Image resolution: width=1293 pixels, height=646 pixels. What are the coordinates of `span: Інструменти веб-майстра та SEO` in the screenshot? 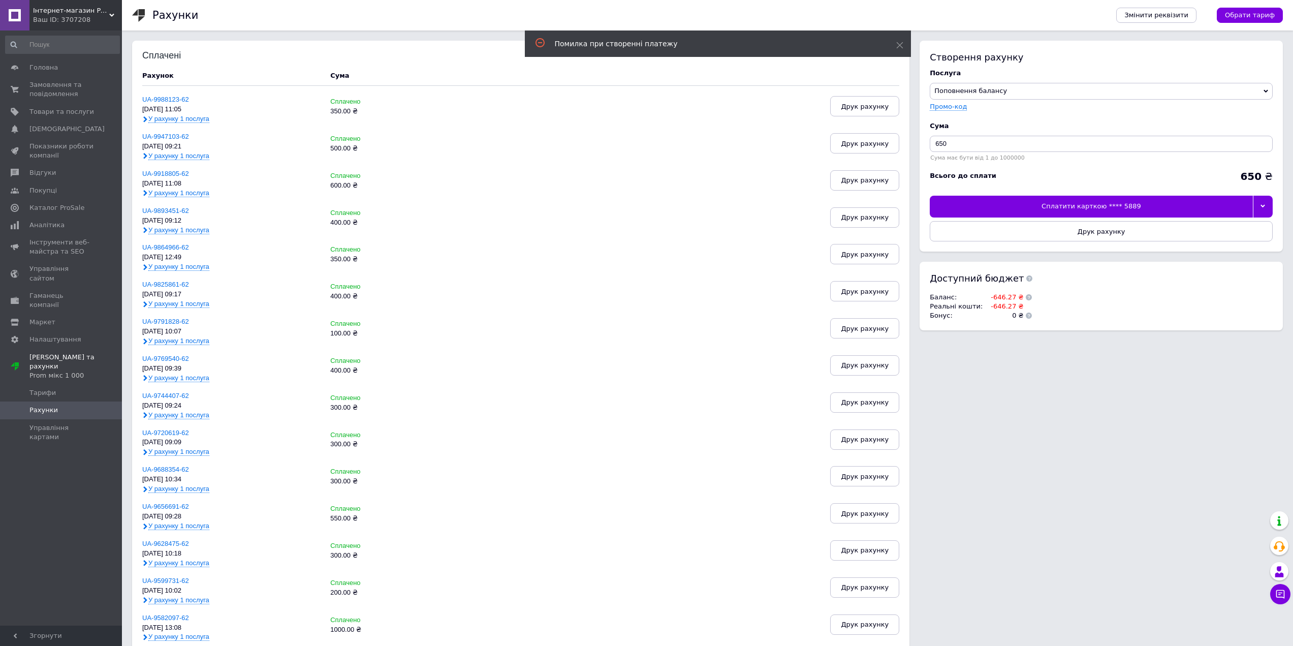 It's located at (61, 247).